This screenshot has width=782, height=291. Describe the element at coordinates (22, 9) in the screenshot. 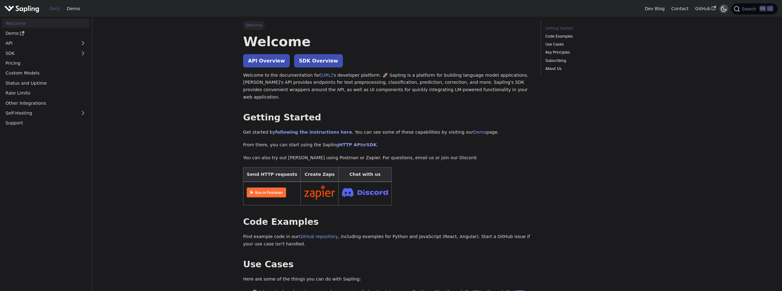

I see `img: Sapling.ai` at that location.